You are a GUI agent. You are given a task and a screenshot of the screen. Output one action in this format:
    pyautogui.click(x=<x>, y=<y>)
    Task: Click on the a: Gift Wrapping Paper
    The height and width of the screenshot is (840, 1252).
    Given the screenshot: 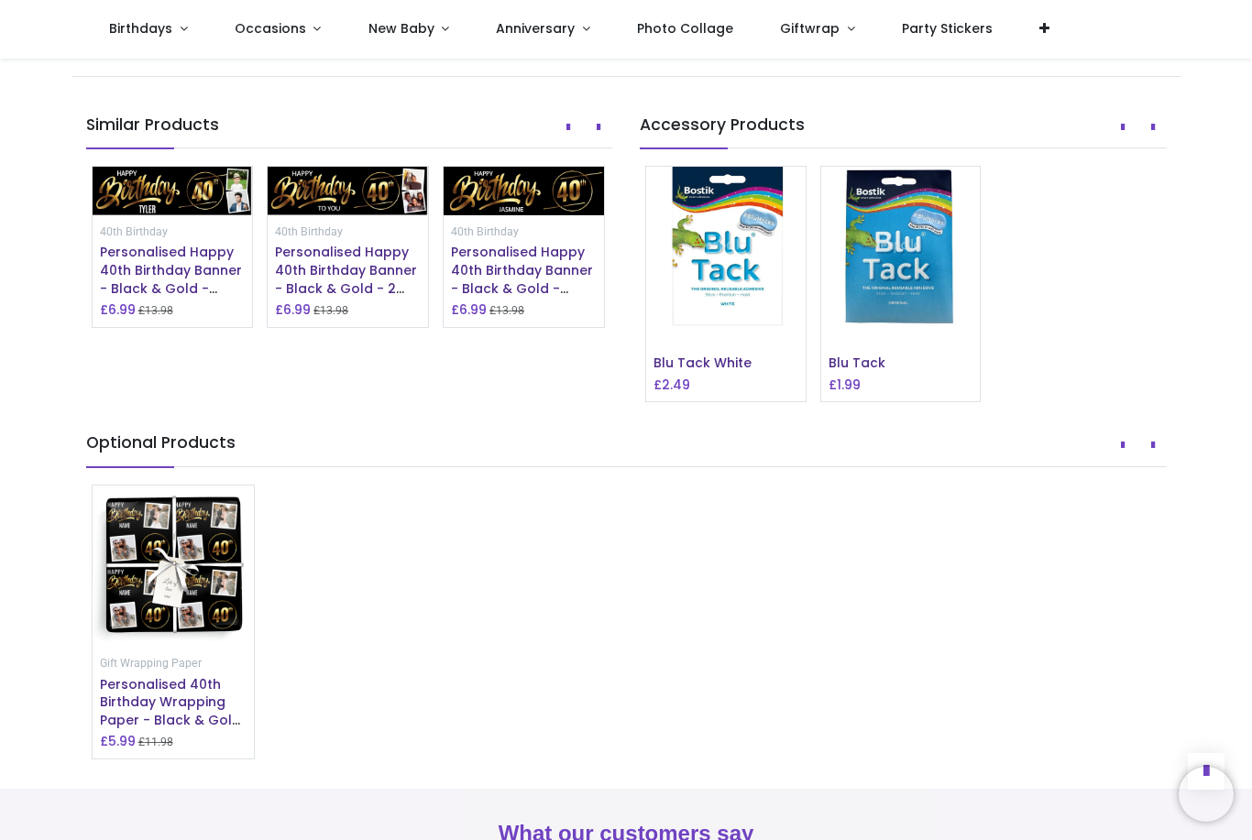 What is the action you would take?
    pyautogui.click(x=150, y=663)
    